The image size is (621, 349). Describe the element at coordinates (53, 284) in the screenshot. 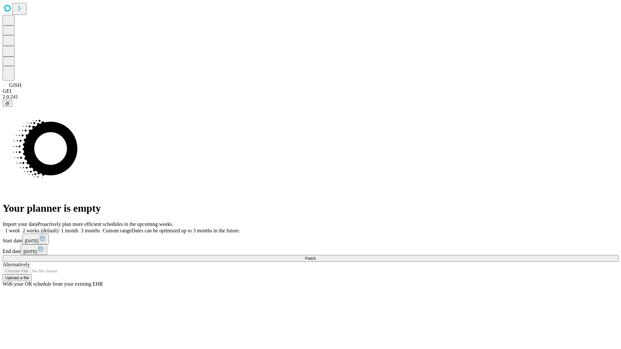

I see `span: With your OR schedule from your existing EHR` at that location.